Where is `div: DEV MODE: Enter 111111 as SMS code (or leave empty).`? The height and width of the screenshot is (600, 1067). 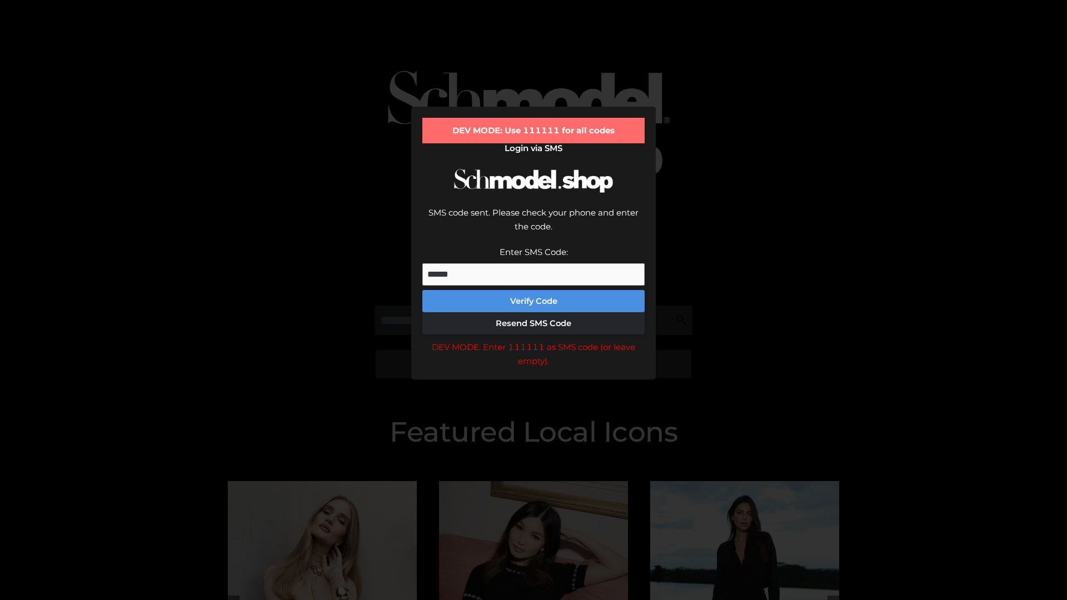
div: DEV MODE: Enter 111111 as SMS code (or leave empty). is located at coordinates (534, 354).